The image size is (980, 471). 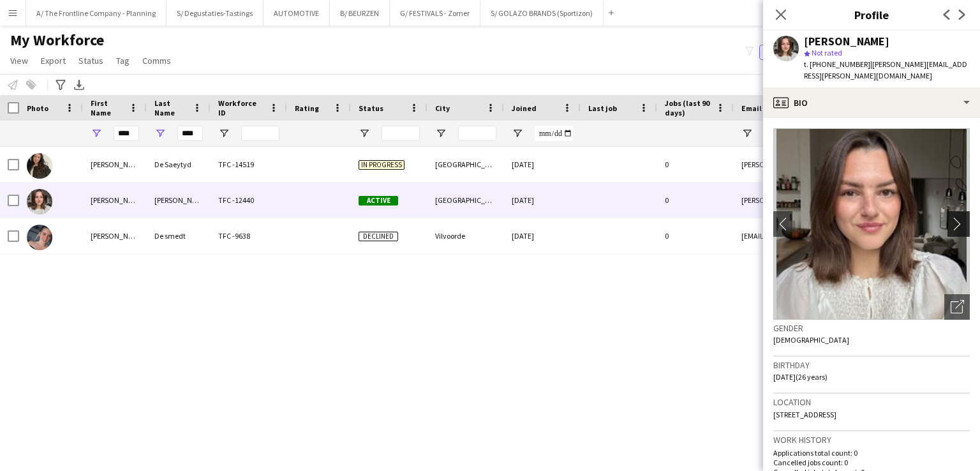 I want to click on span: Joined, so click(x=524, y=108).